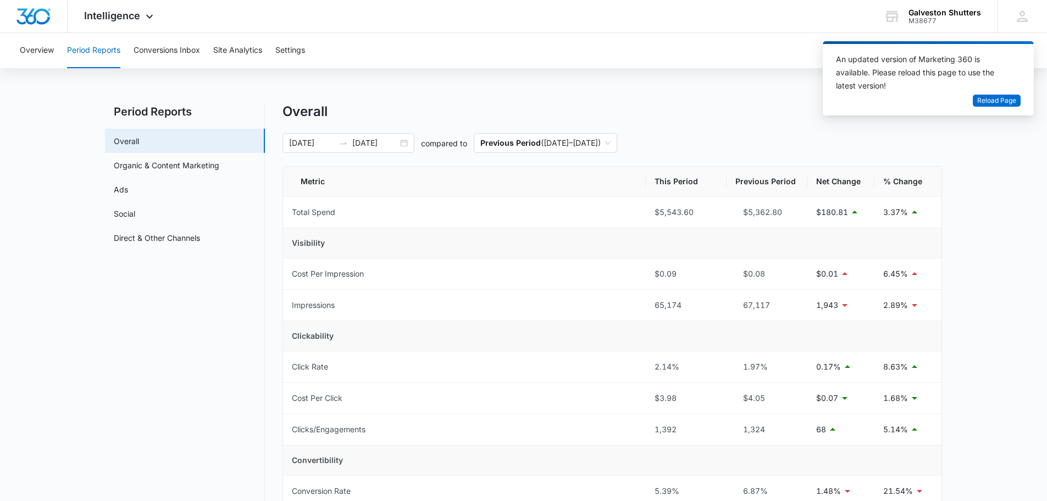 The width and height of the screenshot is (1047, 501). Describe the element at coordinates (827, 274) in the screenshot. I see `p: $0.01` at that location.